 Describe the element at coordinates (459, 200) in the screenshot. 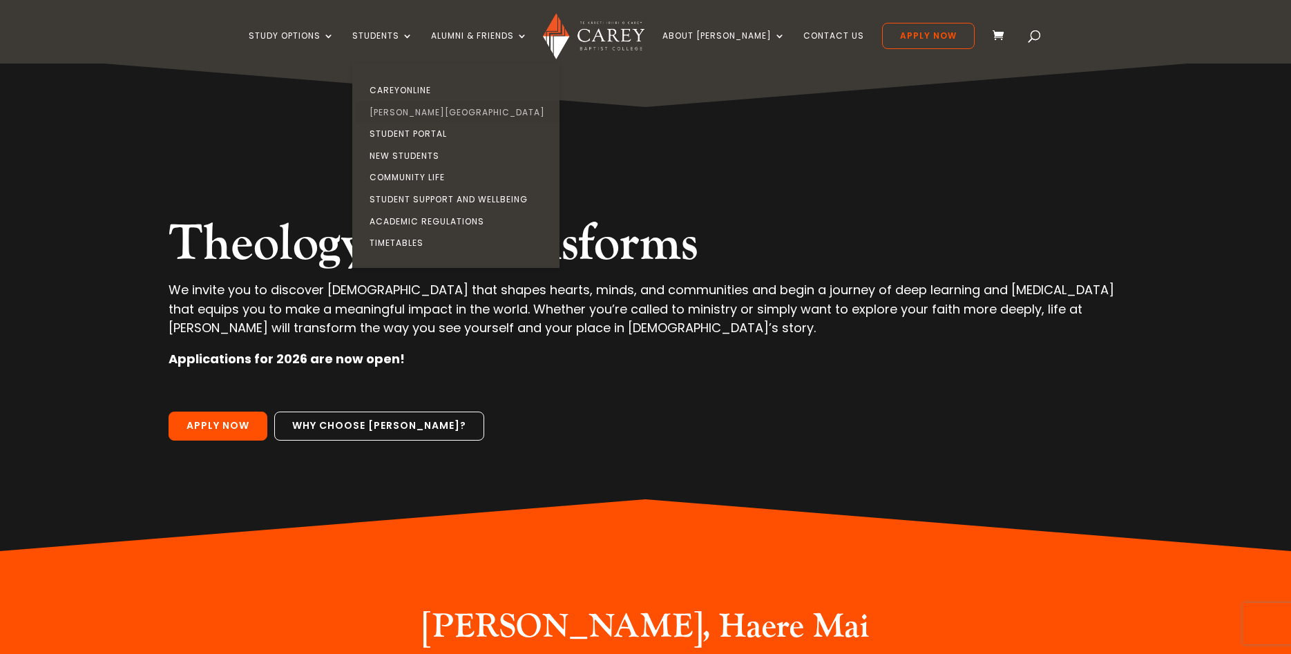

I see `a: Student Support and Wellbeing` at that location.